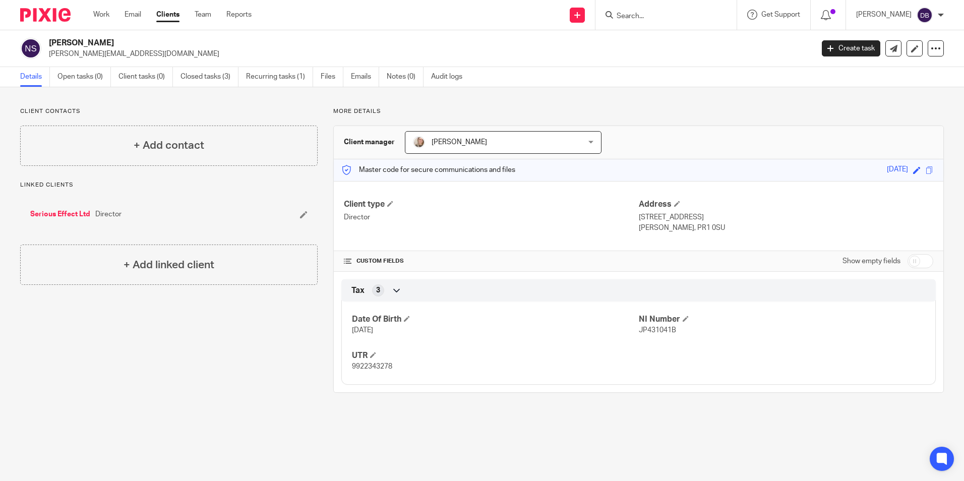  I want to click on h4: + Add linked client, so click(169, 265).